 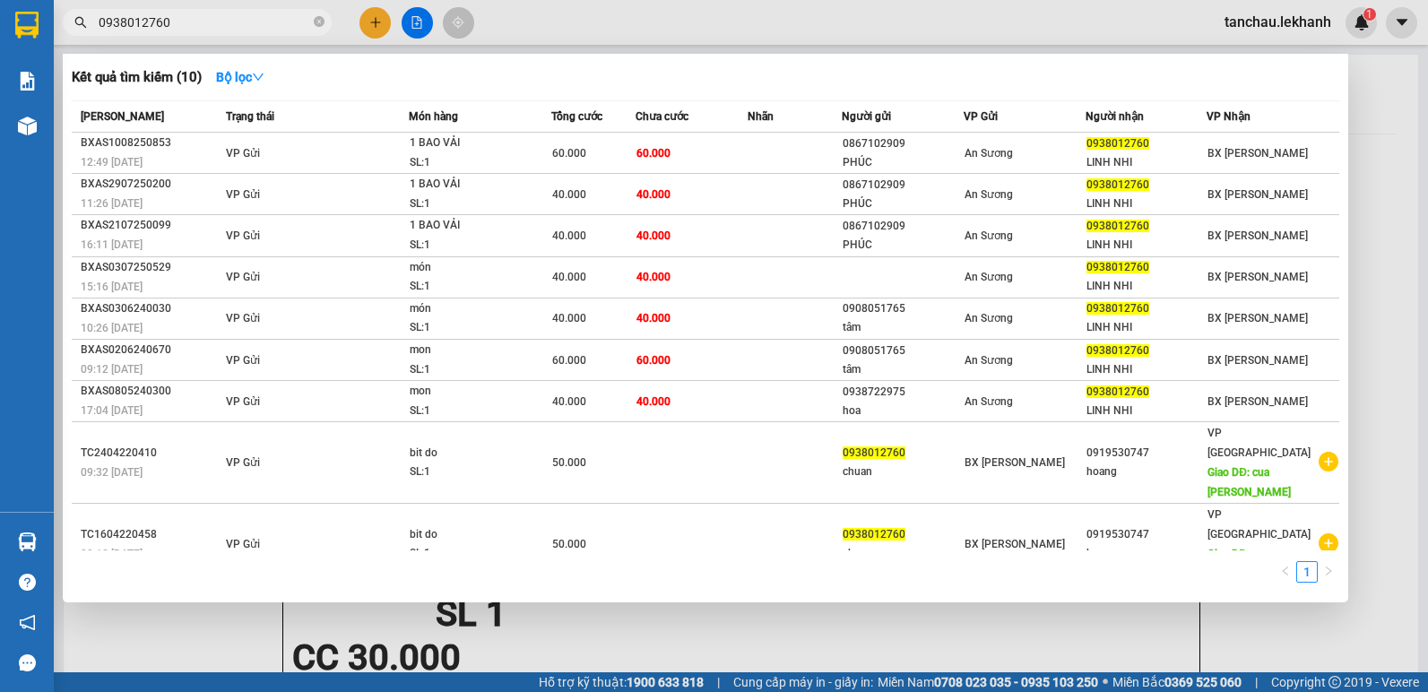 What do you see at coordinates (243, 128) in the screenshot?
I see `div: 30.000` at bounding box center [243, 128].